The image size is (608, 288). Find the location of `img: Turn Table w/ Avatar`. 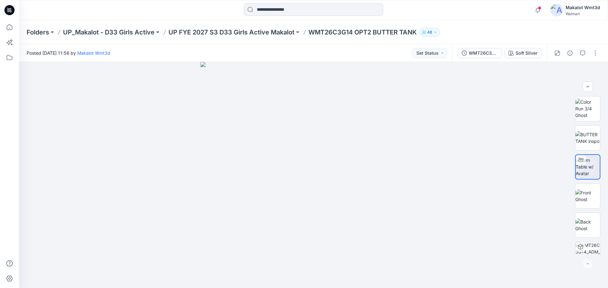

img: Turn Table w/ Avatar is located at coordinates (588, 167).